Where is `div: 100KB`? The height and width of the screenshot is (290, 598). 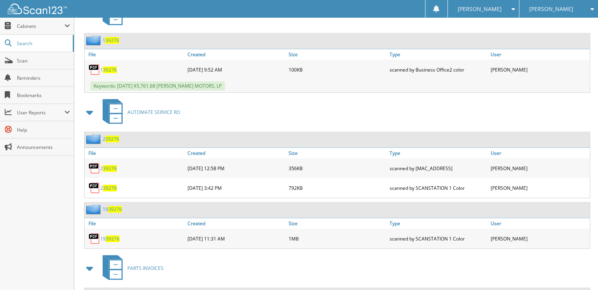 div: 100KB is located at coordinates (337, 70).